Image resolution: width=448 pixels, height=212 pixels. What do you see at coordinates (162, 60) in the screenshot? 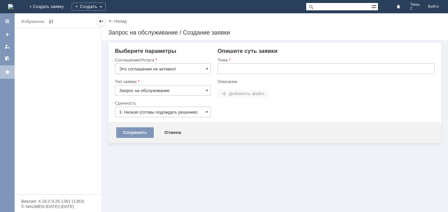
I see `div: Соглашение/Услуга` at bounding box center [162, 60].